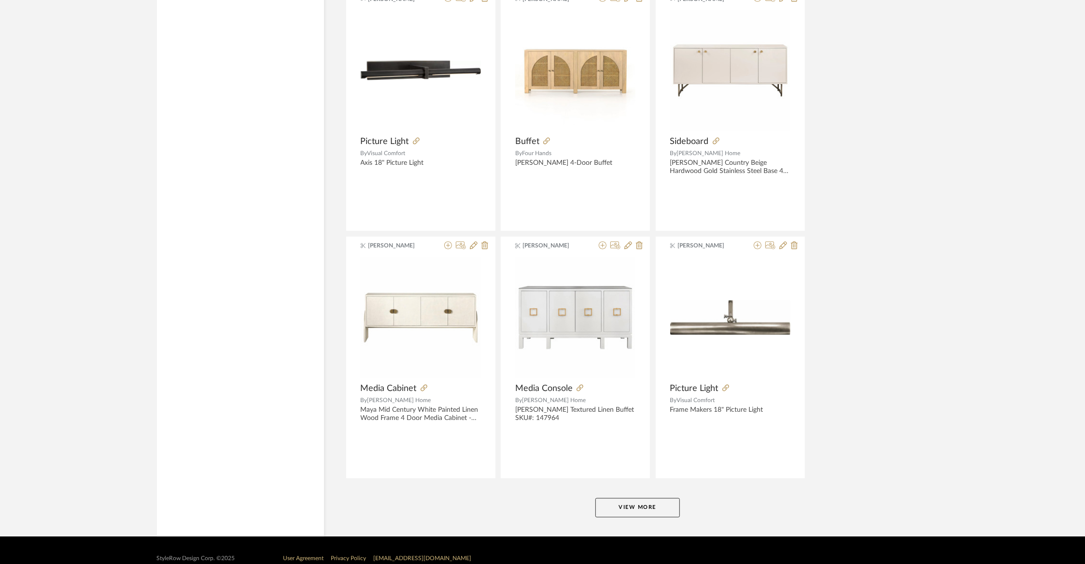  I want to click on a: User Agreement, so click(304, 558).